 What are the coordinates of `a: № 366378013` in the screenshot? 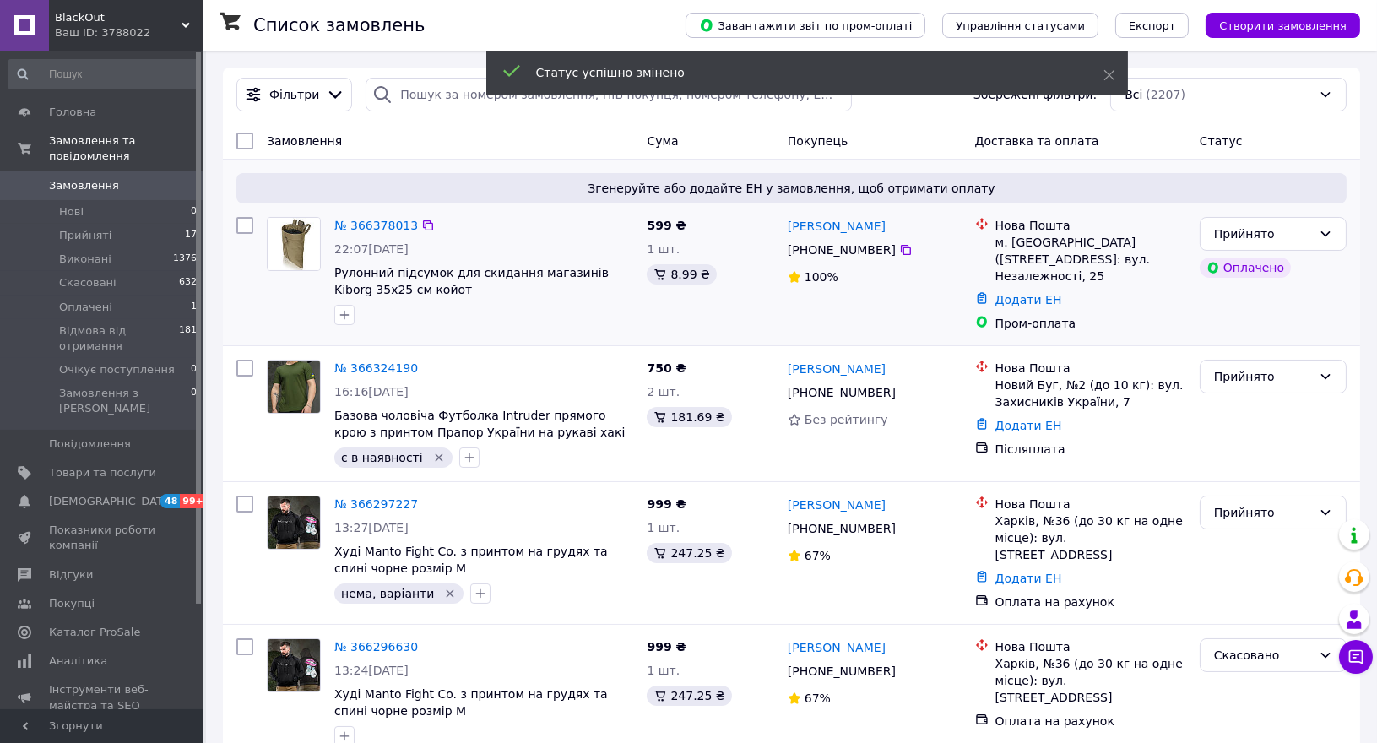 It's located at (376, 225).